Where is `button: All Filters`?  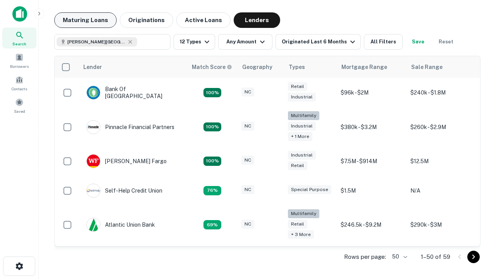
button: All Filters is located at coordinates (383, 42).